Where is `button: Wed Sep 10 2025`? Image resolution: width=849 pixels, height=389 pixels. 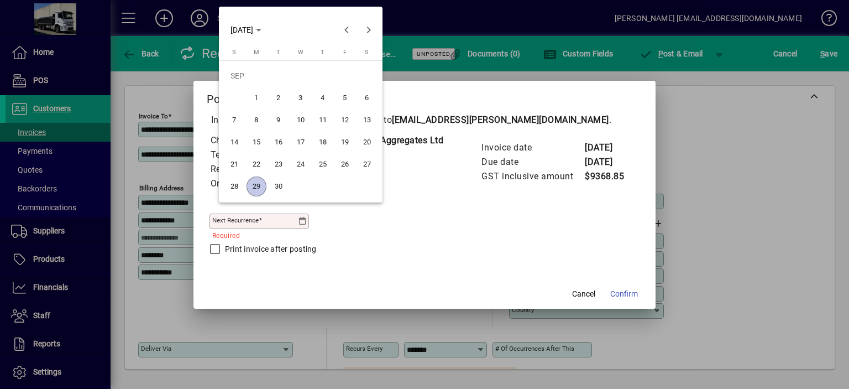 button: Wed Sep 10 2025 is located at coordinates (301, 120).